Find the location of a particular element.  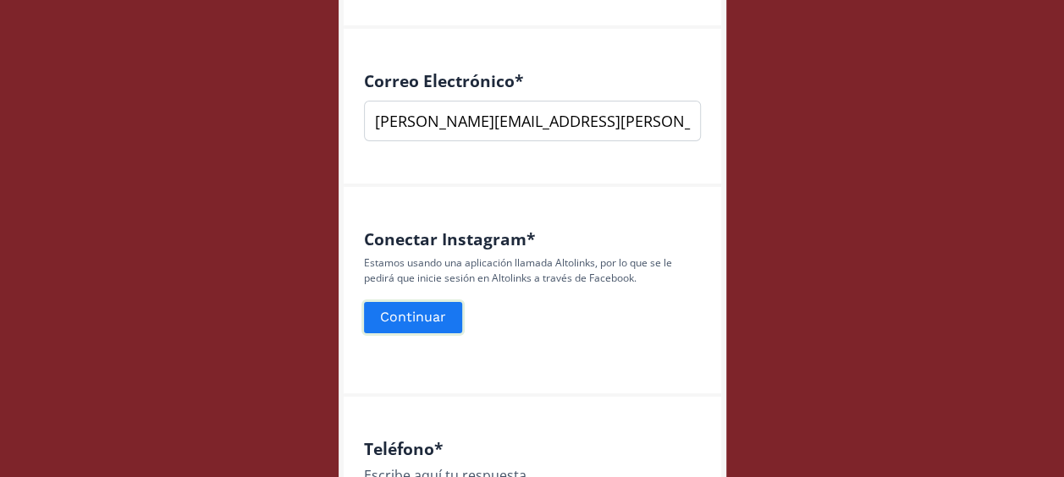

p: Estamos usando una aplicación llamada Altolinks, por lo que se le pedirá que inicie sesión en Alt... is located at coordinates (532, 271).